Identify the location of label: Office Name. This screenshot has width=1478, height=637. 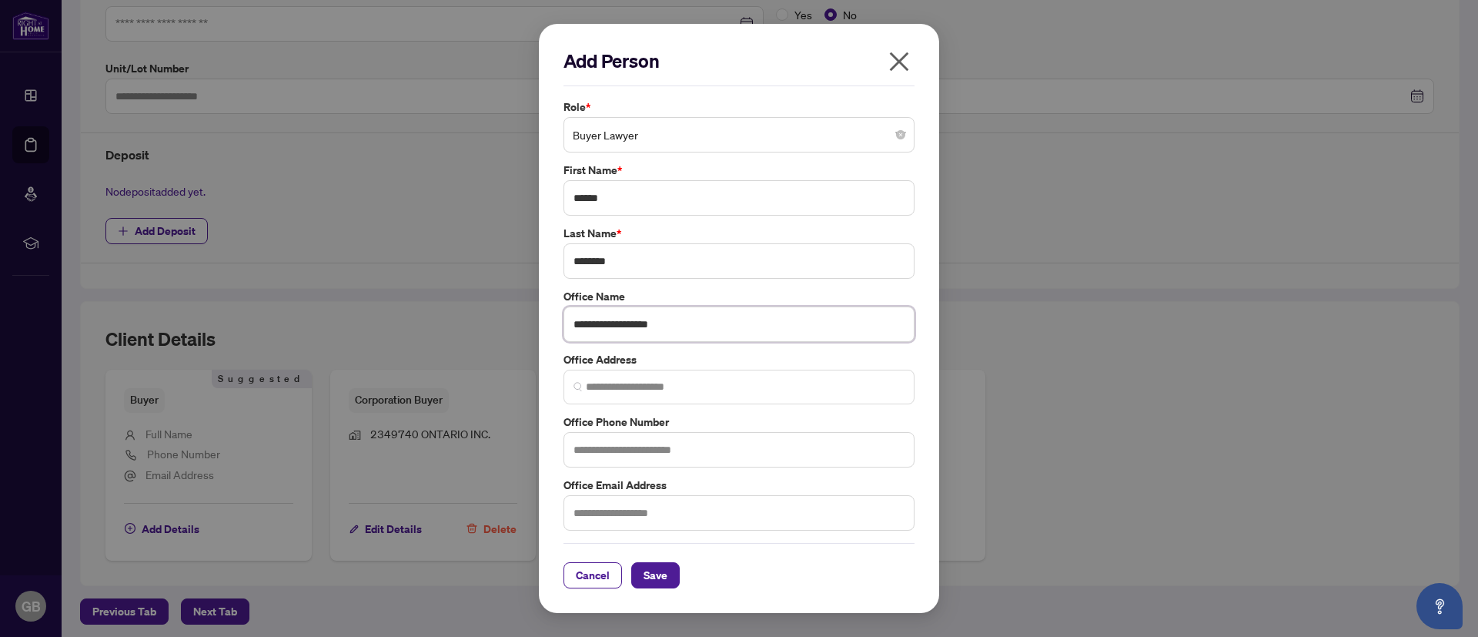
(739, 296).